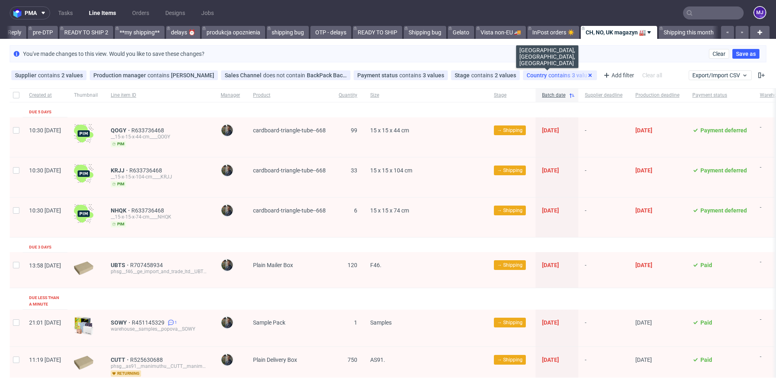 This screenshot has height=378, width=776. Describe the element at coordinates (719, 54) in the screenshot. I see `span: Clear` at that location.